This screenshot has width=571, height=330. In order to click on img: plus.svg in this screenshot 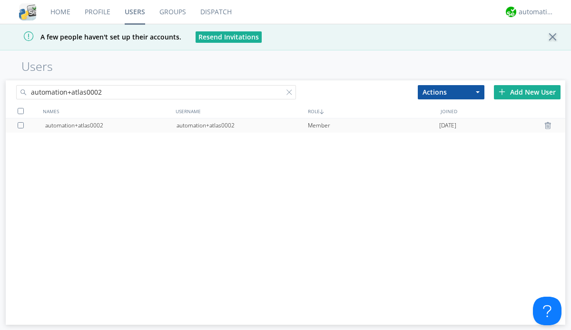, I will do `click(502, 92)`.